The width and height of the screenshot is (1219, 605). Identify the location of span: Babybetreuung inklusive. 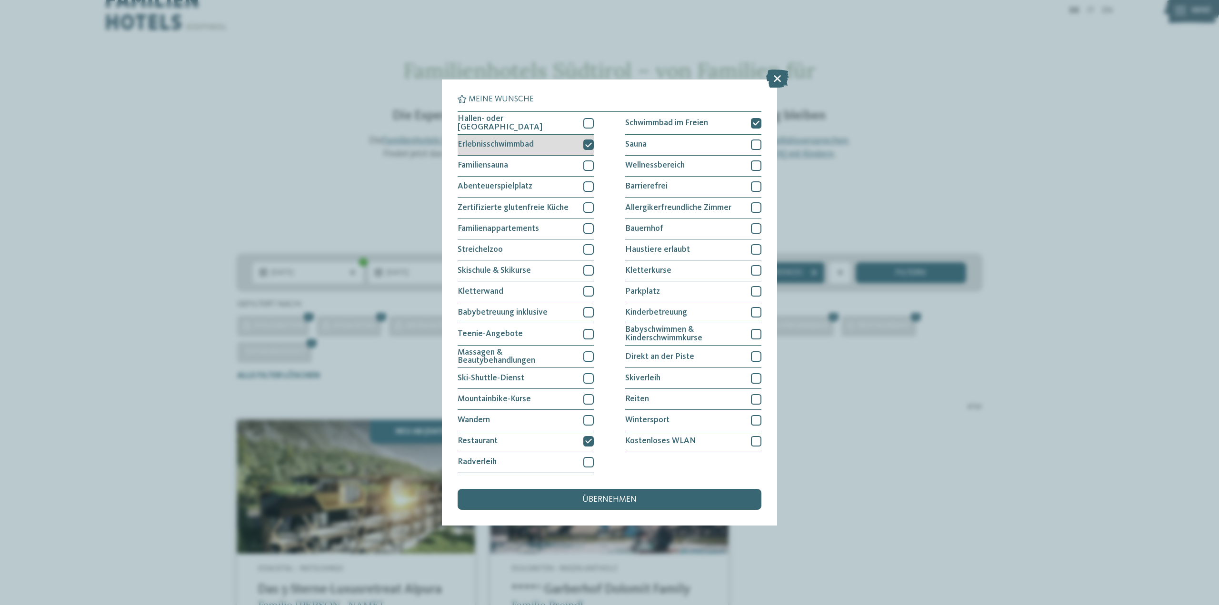
(502, 313).